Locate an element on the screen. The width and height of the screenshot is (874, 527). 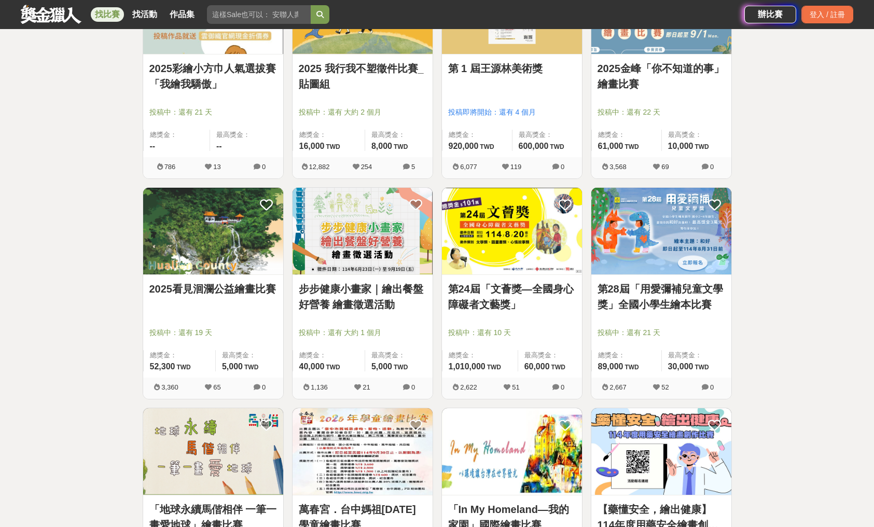
a: 辦比賽 is located at coordinates (771, 15).